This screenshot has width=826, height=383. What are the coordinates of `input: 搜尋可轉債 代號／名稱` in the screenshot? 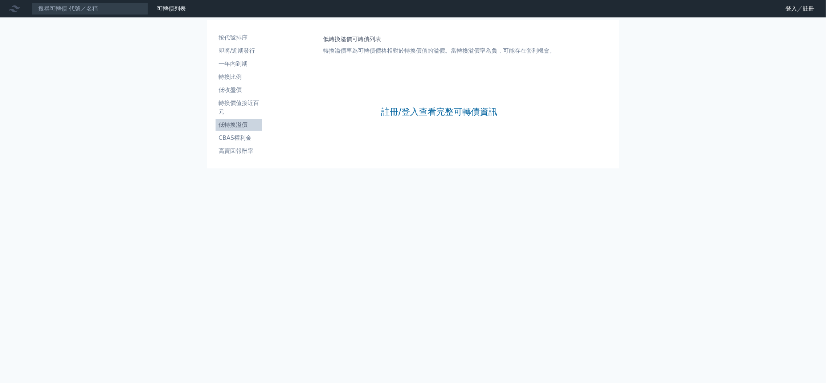 It's located at (90, 9).